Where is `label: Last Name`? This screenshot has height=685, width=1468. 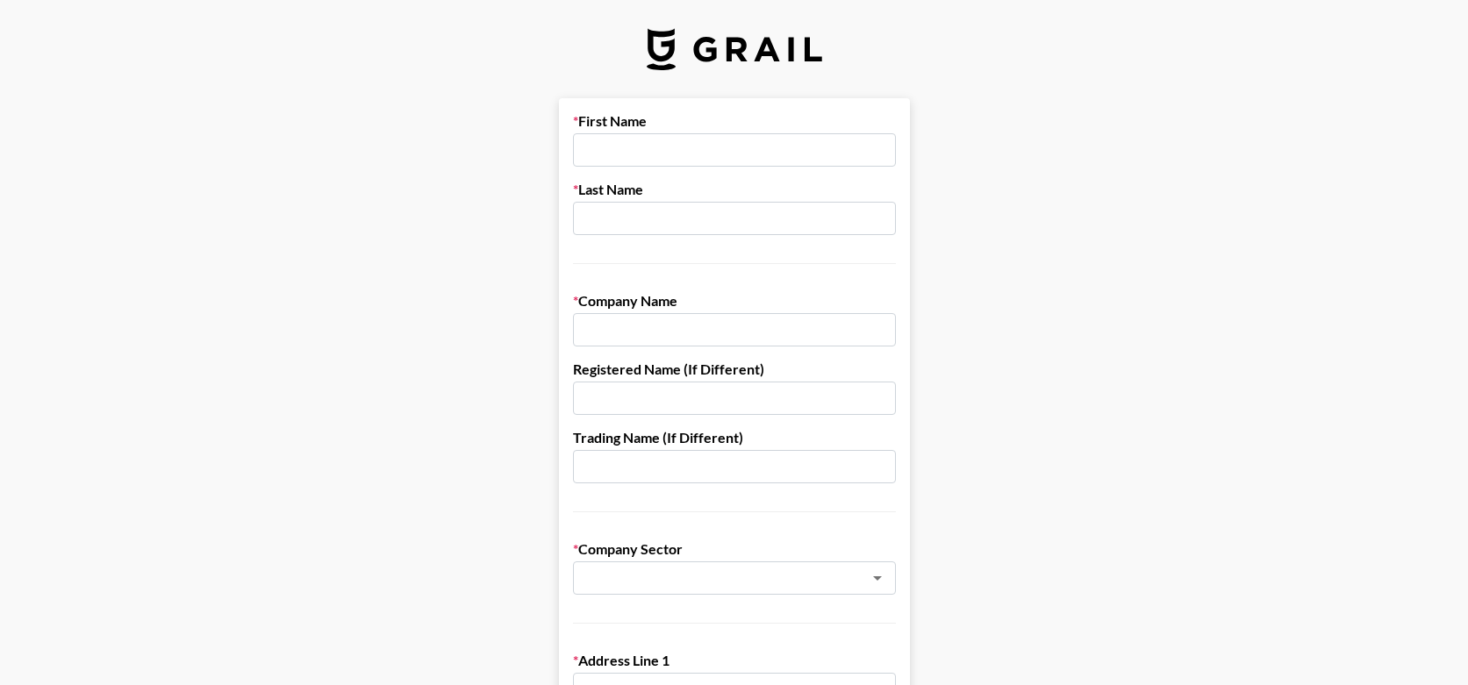 label: Last Name is located at coordinates (734, 190).